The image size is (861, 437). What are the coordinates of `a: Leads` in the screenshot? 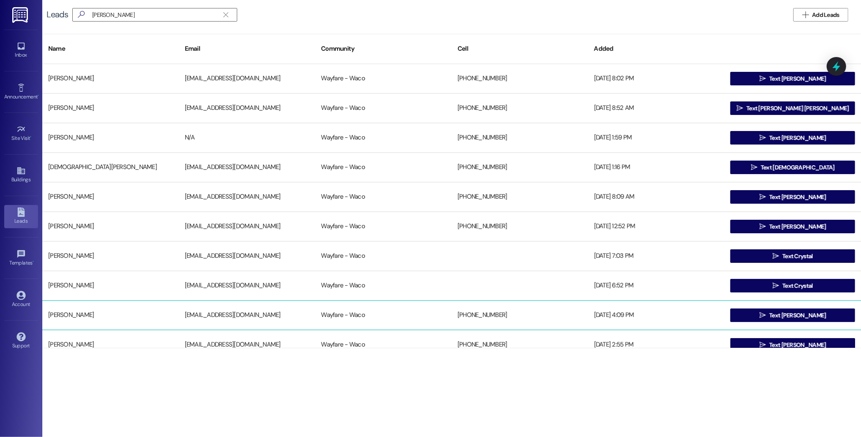 It's located at (21, 217).